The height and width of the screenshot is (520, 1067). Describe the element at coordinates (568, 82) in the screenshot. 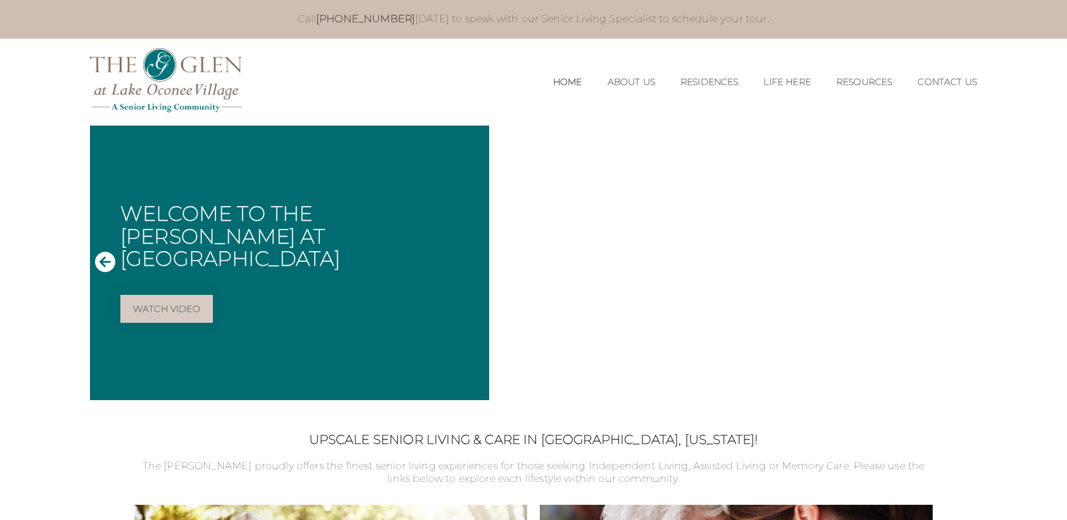

I see `a: Home` at that location.